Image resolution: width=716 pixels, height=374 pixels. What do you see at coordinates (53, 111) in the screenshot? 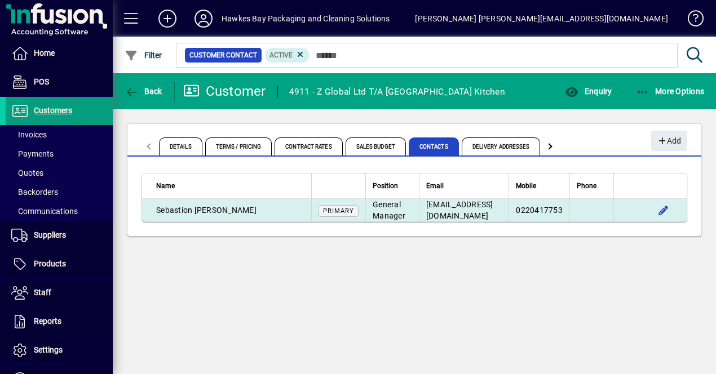
I see `span: Customers` at bounding box center [53, 111].